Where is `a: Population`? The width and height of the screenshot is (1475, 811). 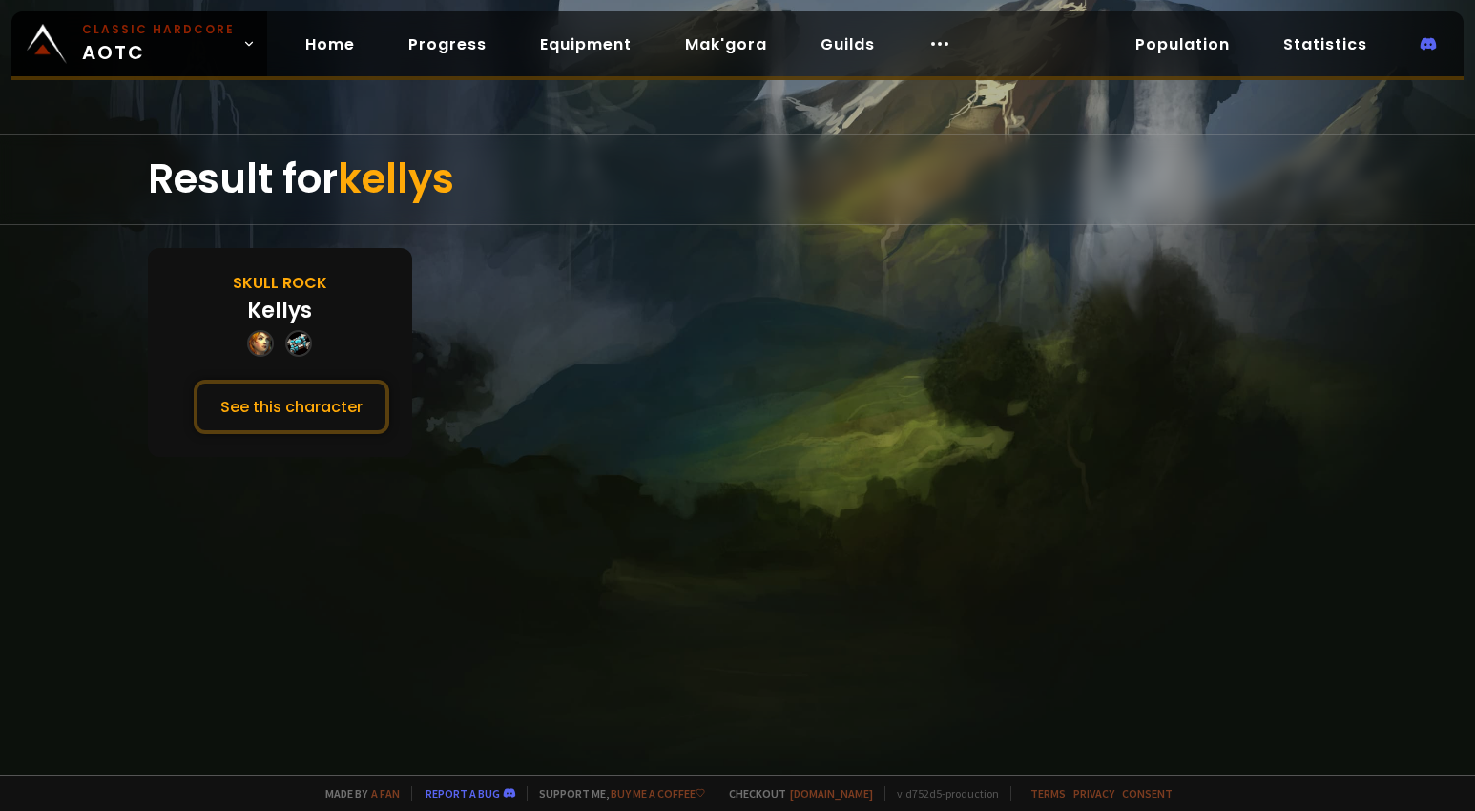
a: Population is located at coordinates (1182, 44).